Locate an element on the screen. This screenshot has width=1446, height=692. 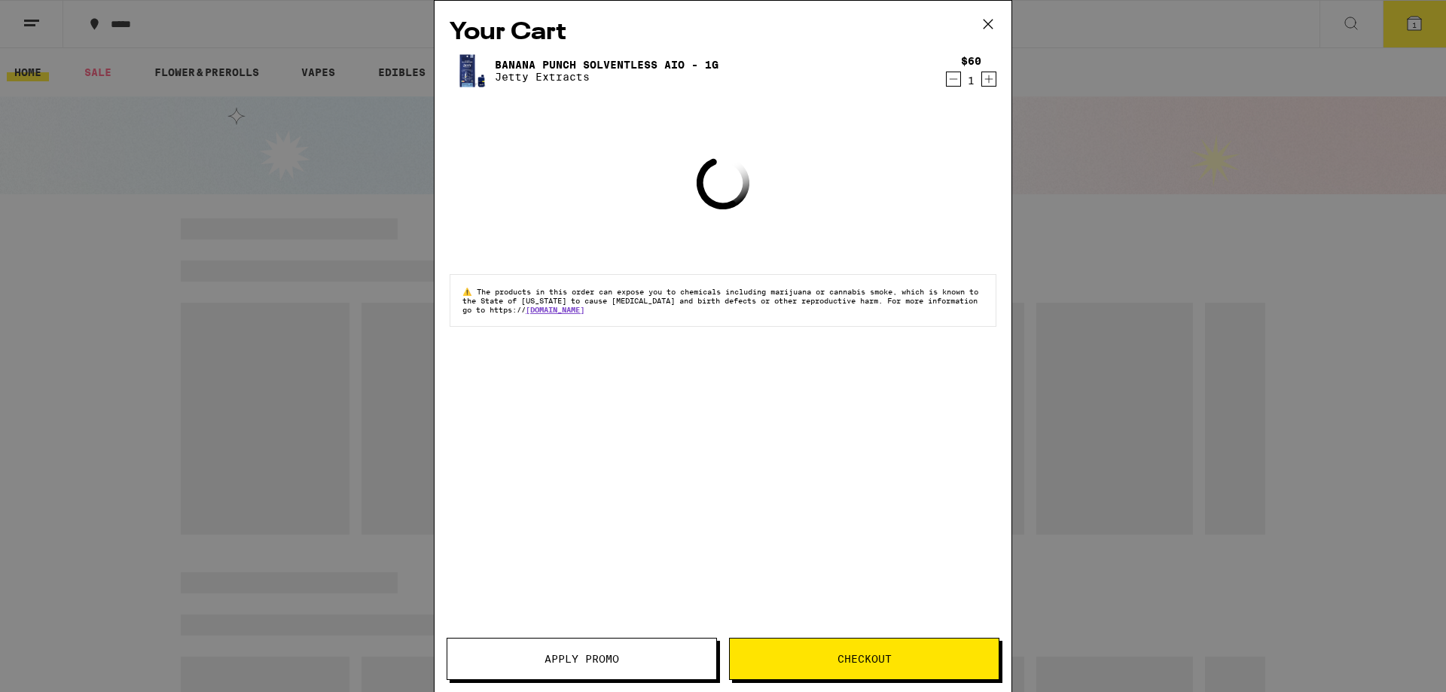
img: Banana Punch Solventless AIO - 1g is located at coordinates (471, 71).